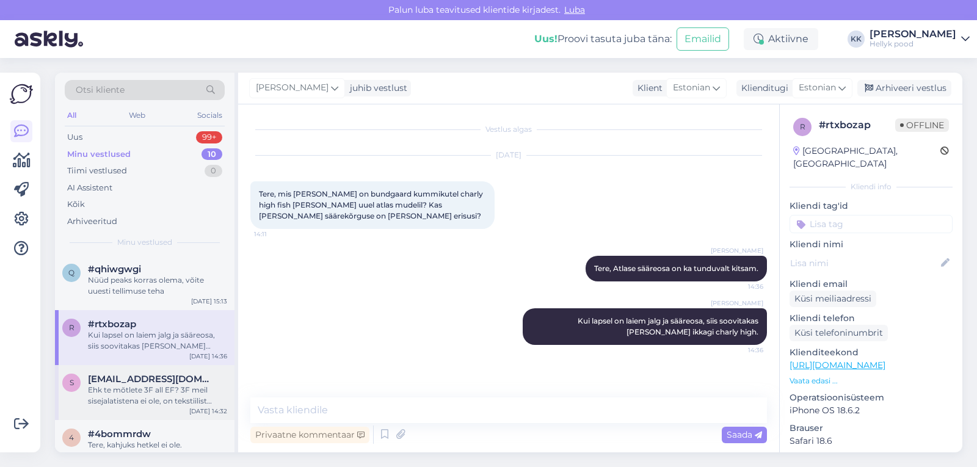 The width and height of the screenshot is (977, 467). I want to click on div: Vestlus algas, so click(509, 130).